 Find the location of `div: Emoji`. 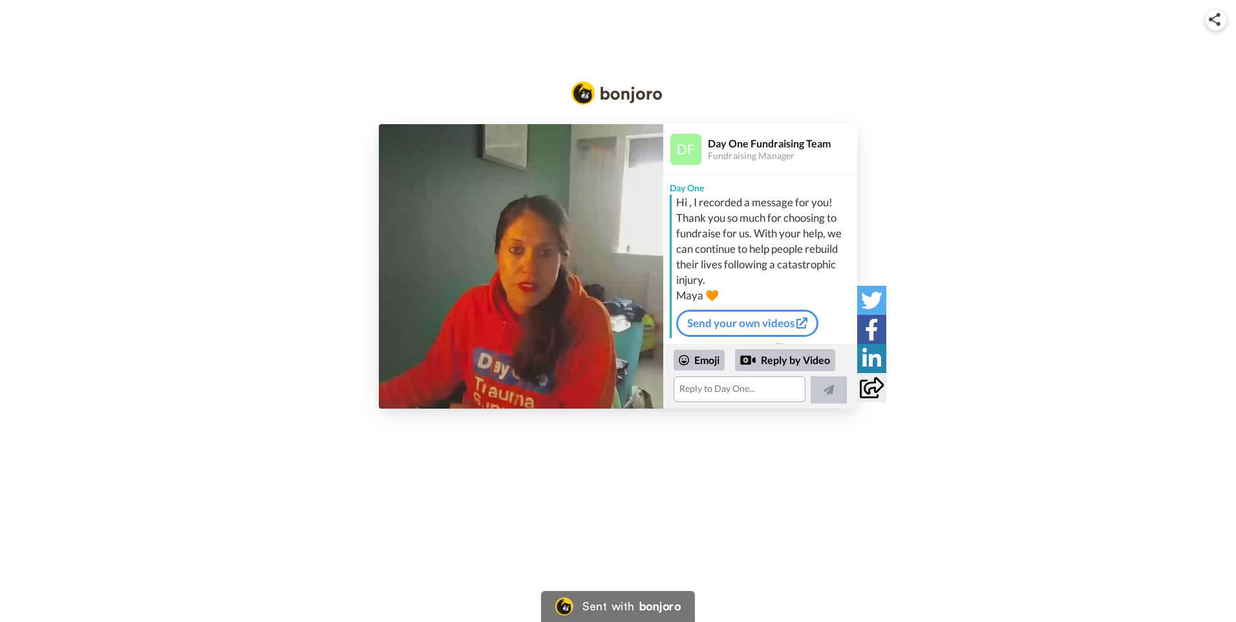

div: Emoji is located at coordinates (699, 360).